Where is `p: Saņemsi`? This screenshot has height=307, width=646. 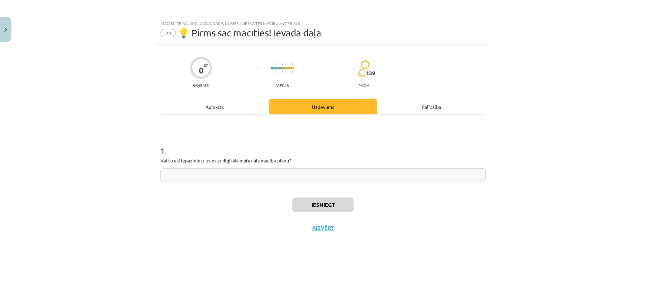
p: Saņemsi is located at coordinates (201, 85).